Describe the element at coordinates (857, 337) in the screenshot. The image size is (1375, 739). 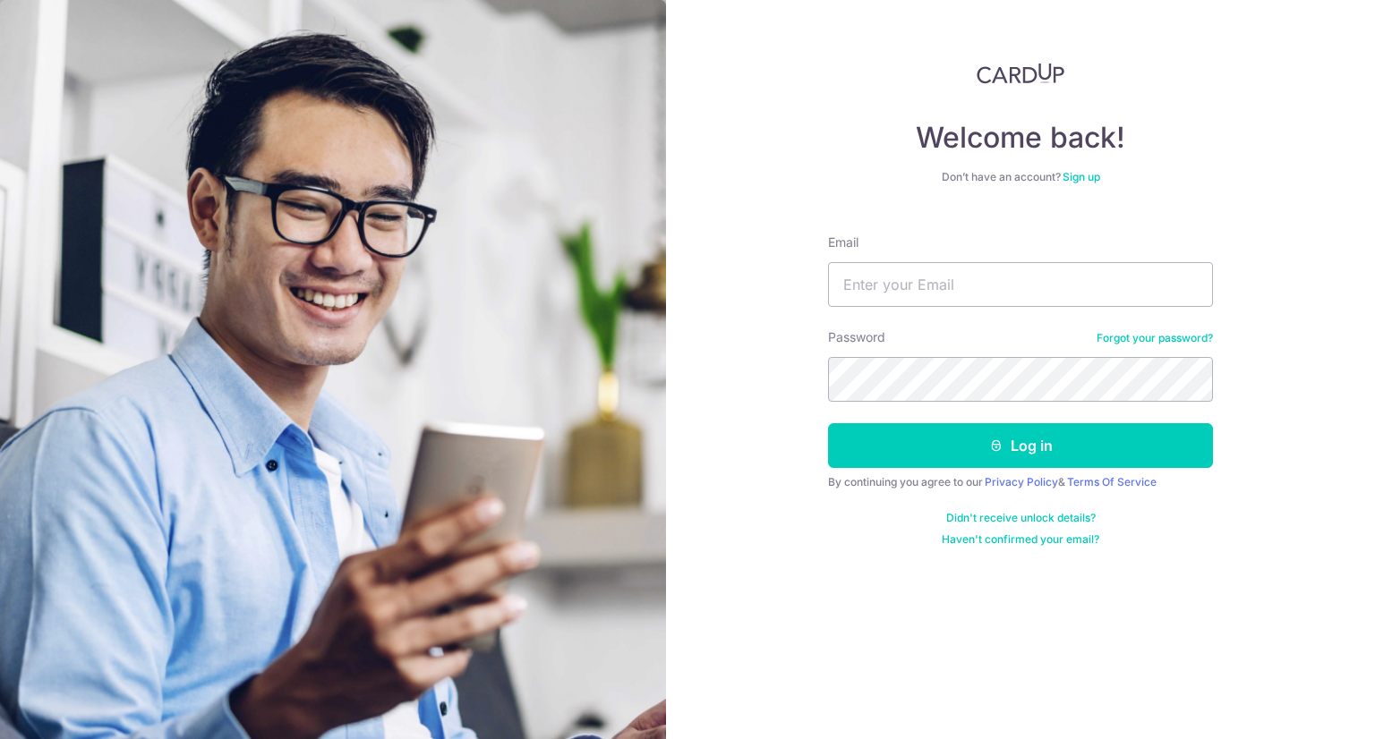
I see `label: Password` at that location.